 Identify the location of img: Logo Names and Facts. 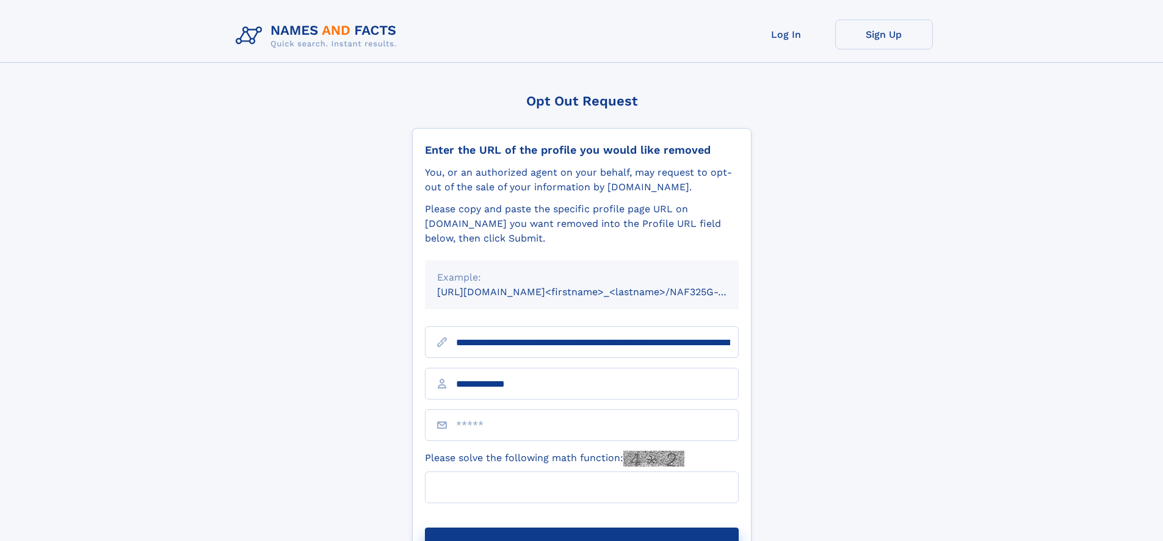
(319, 36).